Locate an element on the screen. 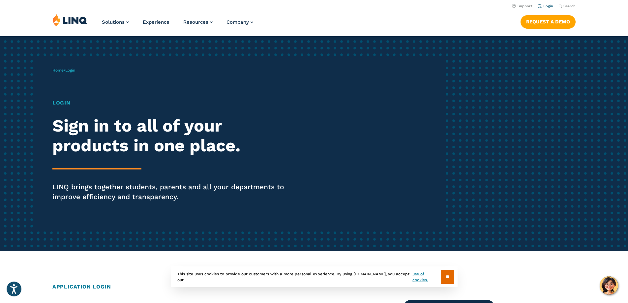 This screenshot has width=628, height=303. a: Home is located at coordinates (58, 70).